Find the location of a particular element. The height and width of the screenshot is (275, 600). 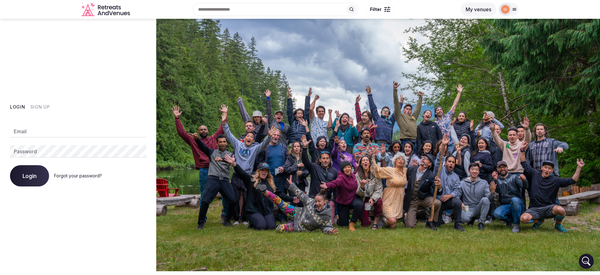

div: Open Intercom Messenger is located at coordinates (586, 261).